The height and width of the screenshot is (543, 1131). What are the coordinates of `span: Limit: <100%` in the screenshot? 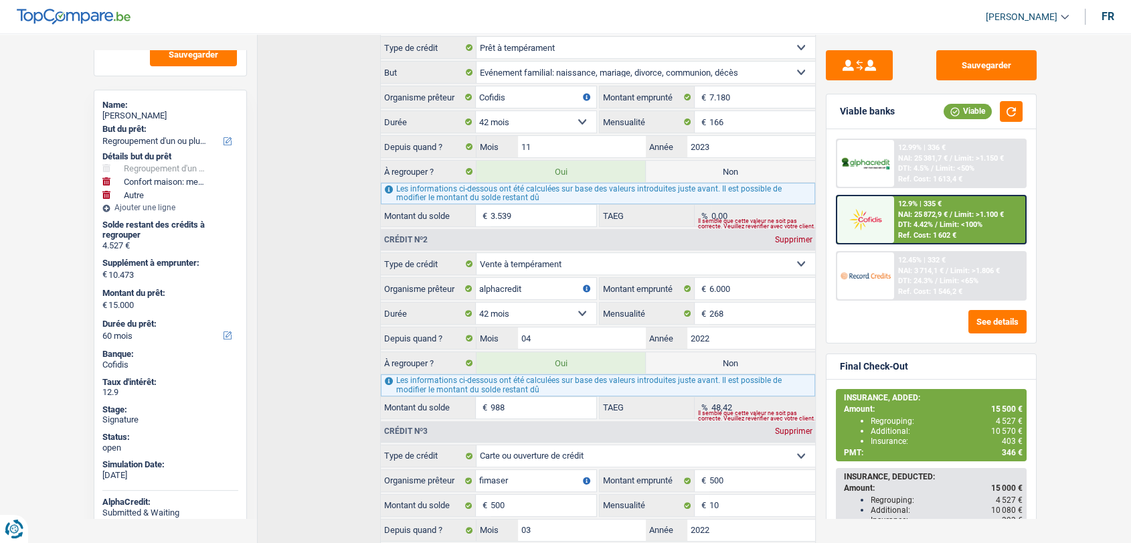 It's located at (961, 224).